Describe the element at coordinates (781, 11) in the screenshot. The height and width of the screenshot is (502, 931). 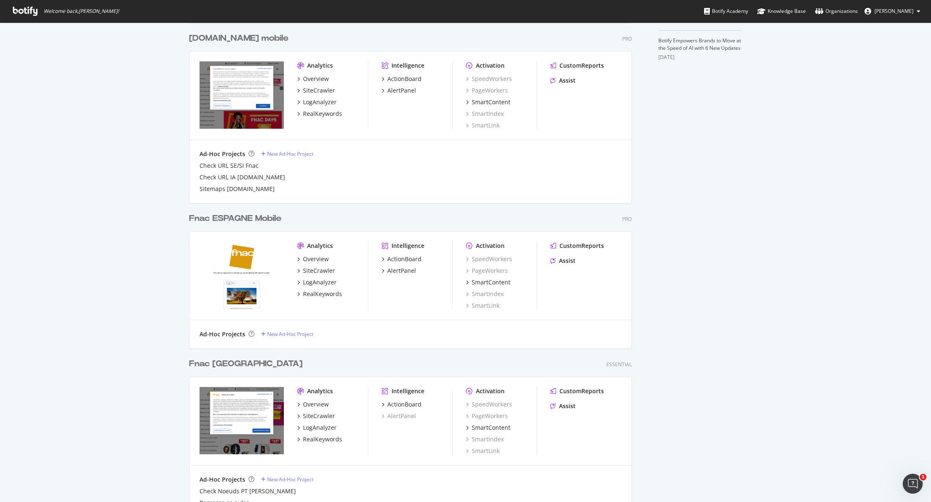
I see `div: Knowledge Base` at that location.